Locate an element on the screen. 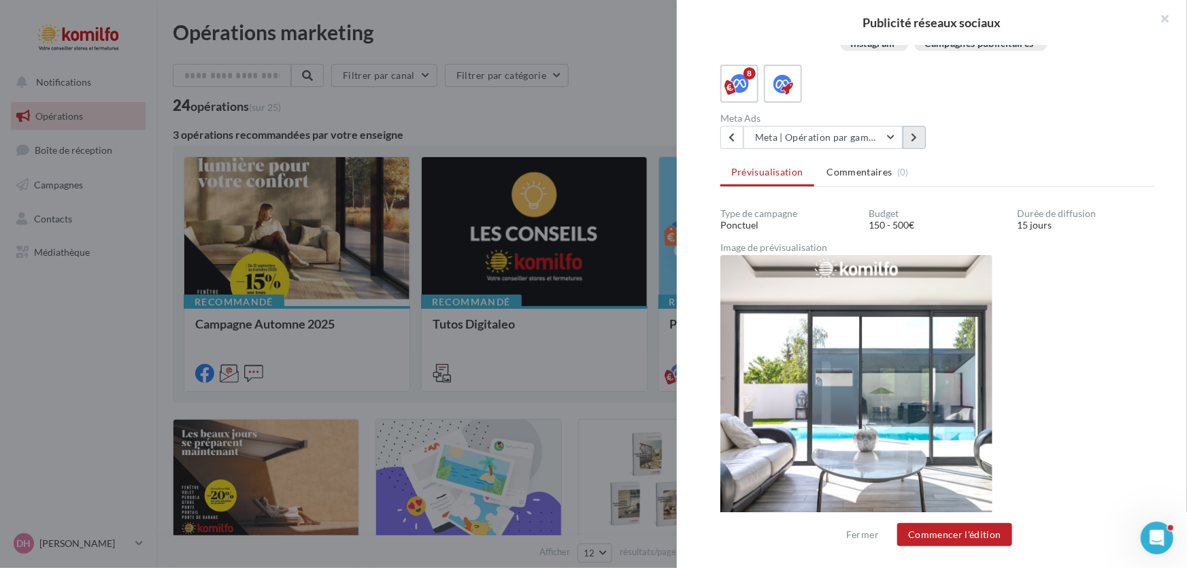 This screenshot has height=568, width=1187. button: Fermer is located at coordinates (863, 535).